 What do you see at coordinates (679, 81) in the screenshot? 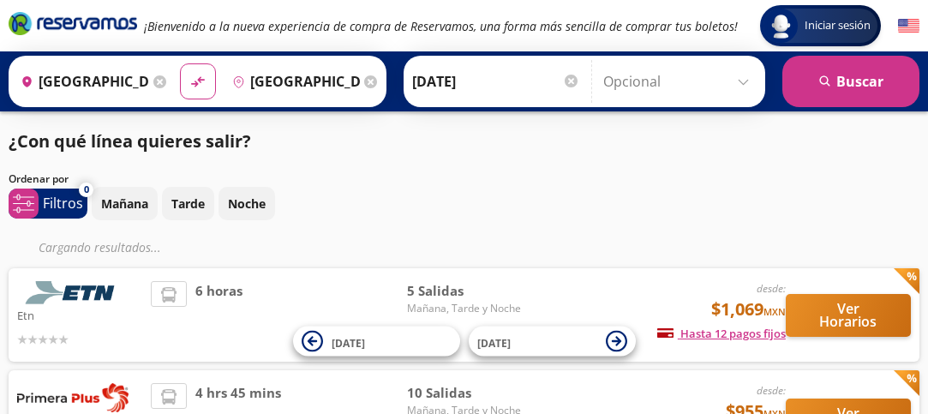
I see `input: Opcional` at bounding box center [679, 81].